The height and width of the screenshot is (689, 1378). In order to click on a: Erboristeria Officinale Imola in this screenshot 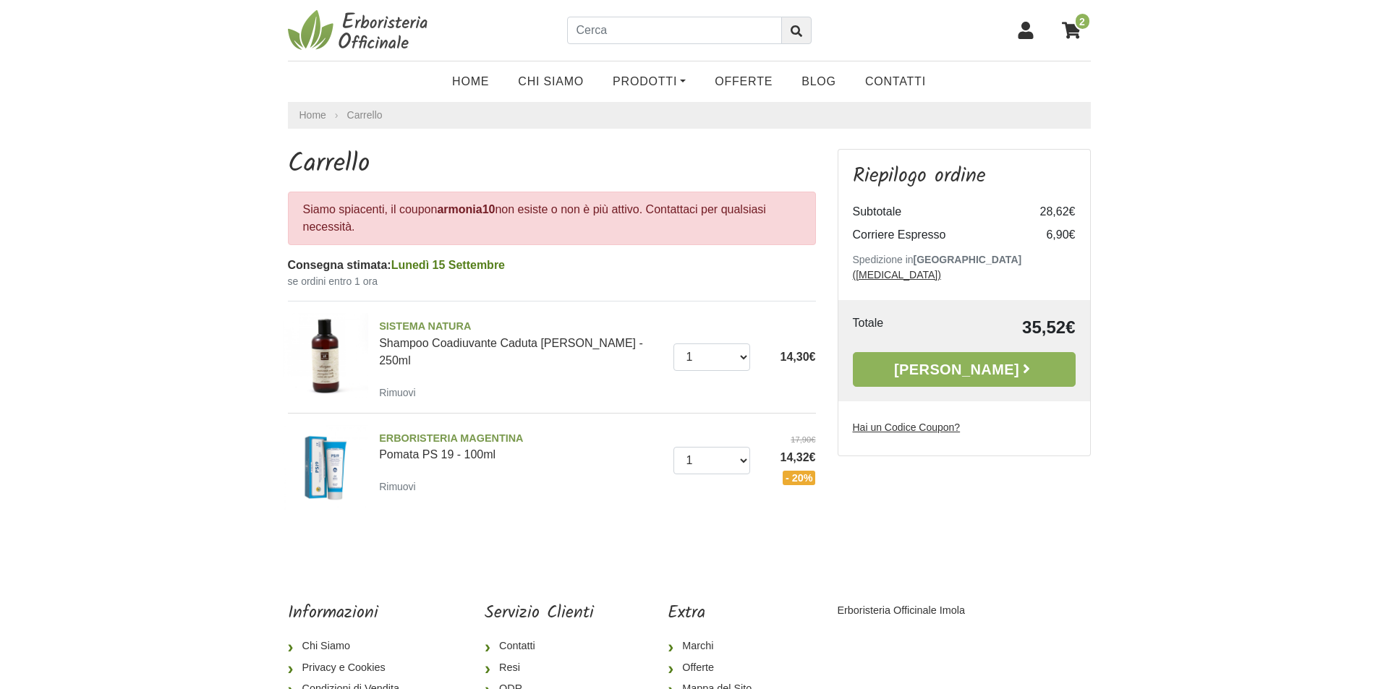, I will do `click(901, 611)`.